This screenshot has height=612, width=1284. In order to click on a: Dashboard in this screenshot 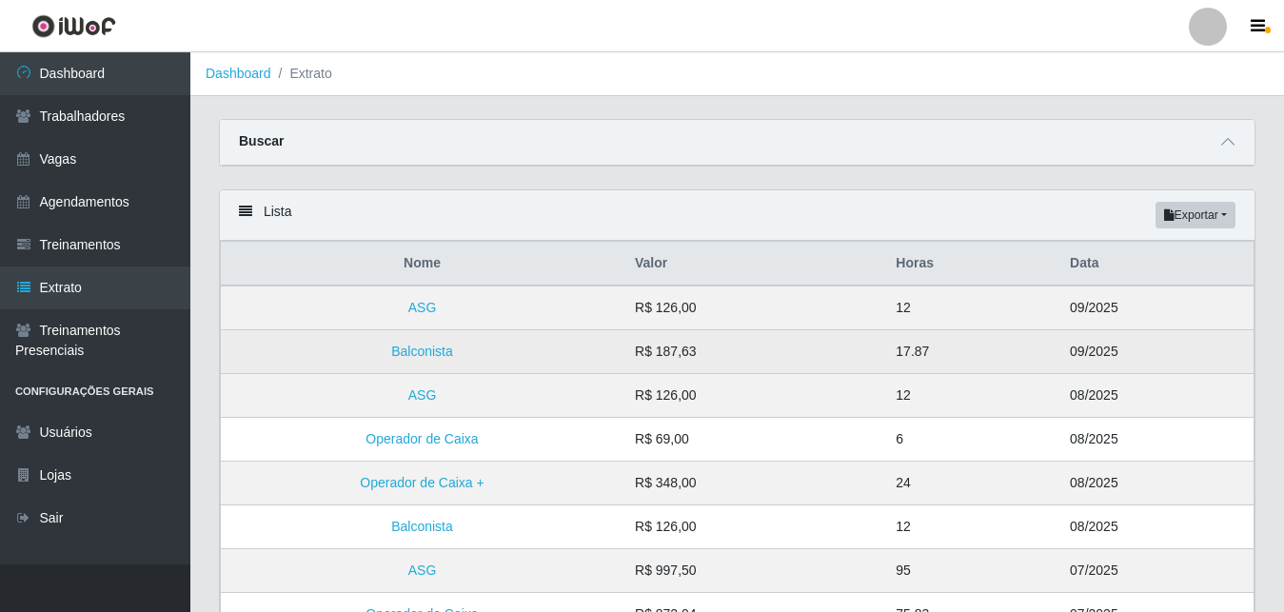, I will do `click(238, 73)`.